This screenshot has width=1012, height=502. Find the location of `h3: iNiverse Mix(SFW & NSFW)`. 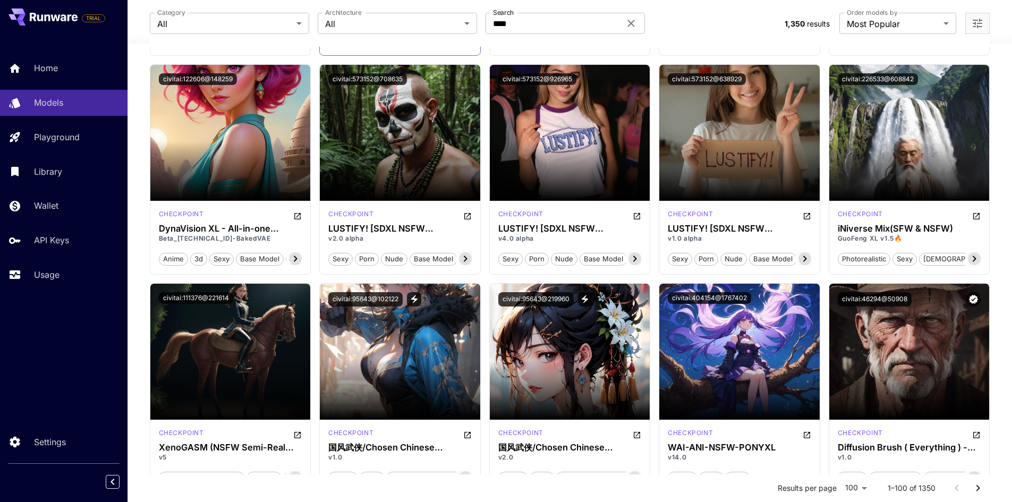

h3: iNiverse Mix(SFW & NSFW) is located at coordinates (910, 229).